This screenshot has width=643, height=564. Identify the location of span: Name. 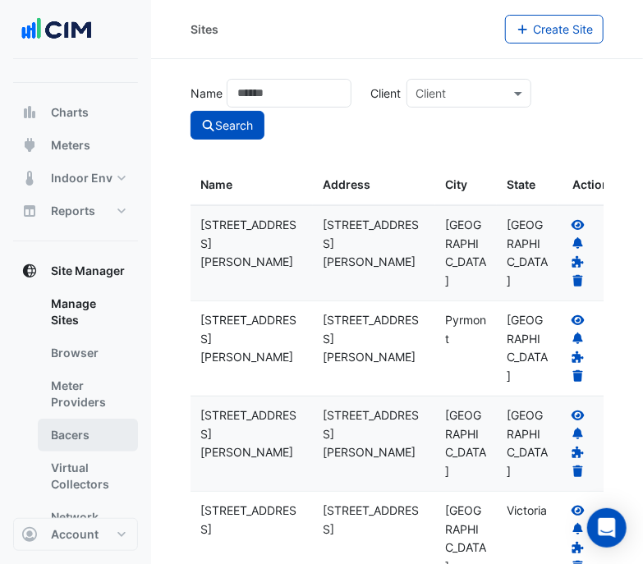
(216, 184).